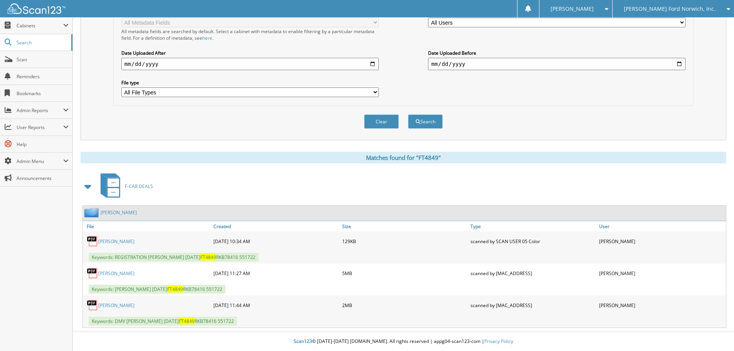 Image resolution: width=734 pixels, height=351 pixels. I want to click on div: 2MB, so click(405, 305).